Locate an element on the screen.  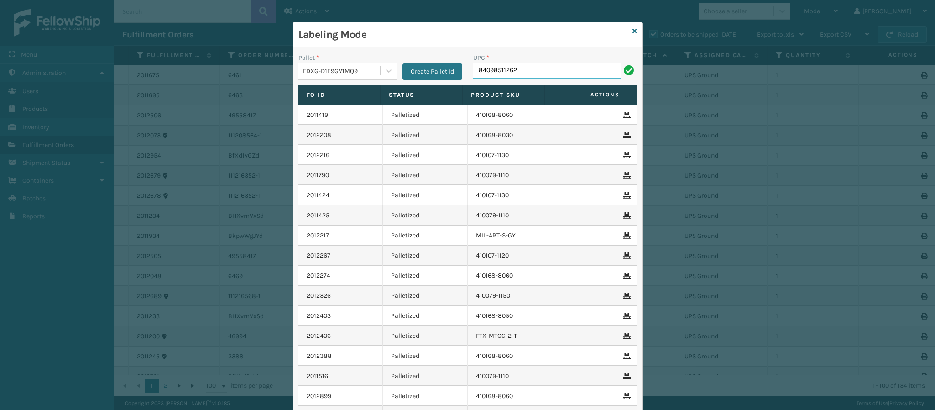
td: MIL-ART-S-GY is located at coordinates (510, 235).